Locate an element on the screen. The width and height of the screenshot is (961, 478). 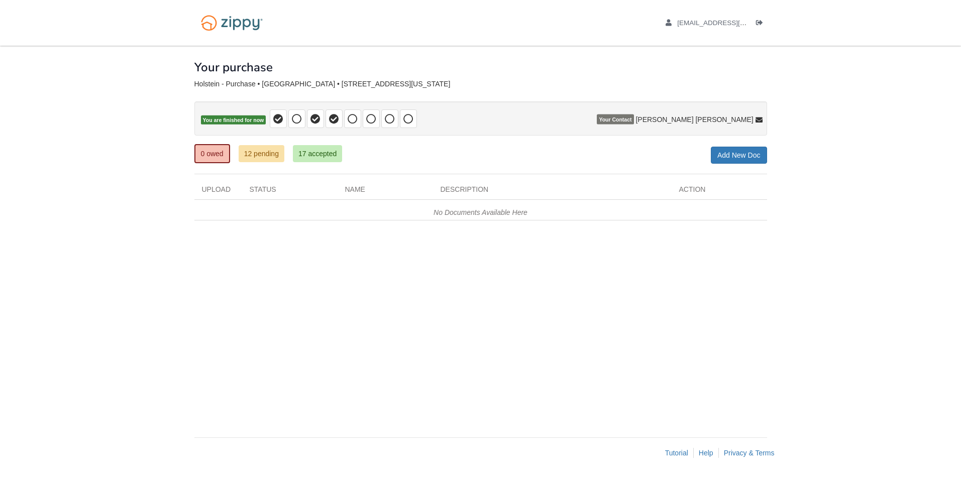
div: Upload is located at coordinates (218, 192).